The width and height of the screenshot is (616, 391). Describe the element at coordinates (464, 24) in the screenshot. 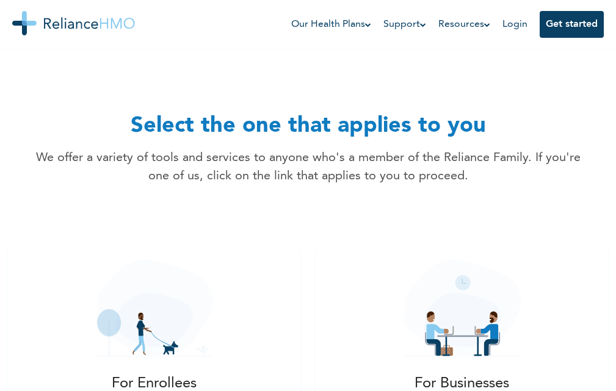

I see `a: Resources` at that location.